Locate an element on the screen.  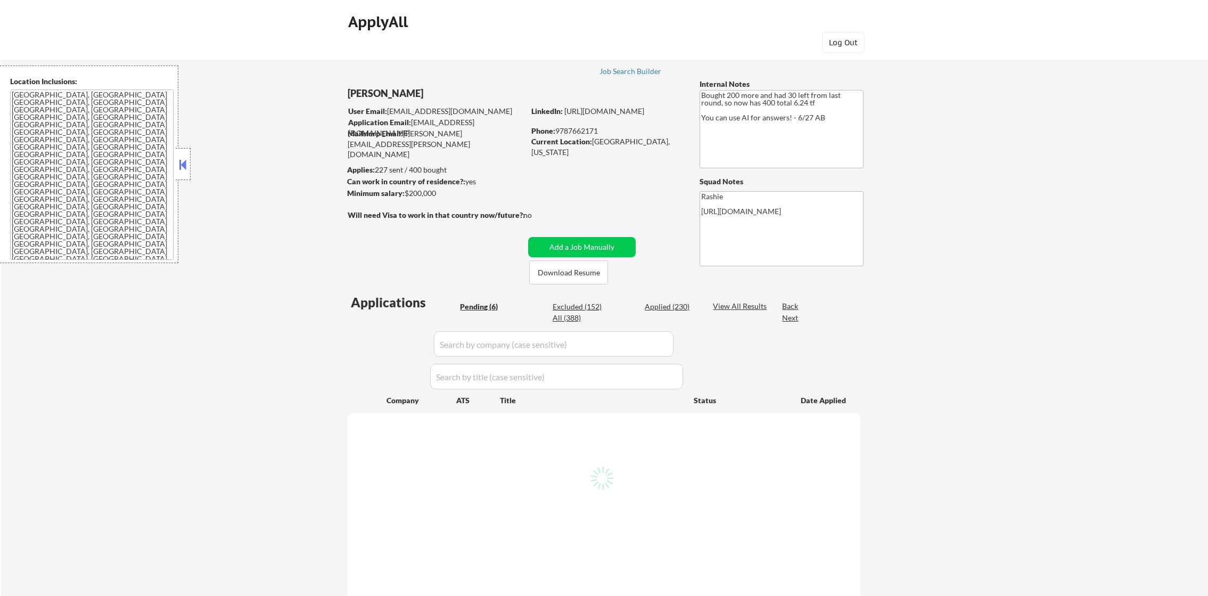
div: Pending (6) is located at coordinates (487, 307).